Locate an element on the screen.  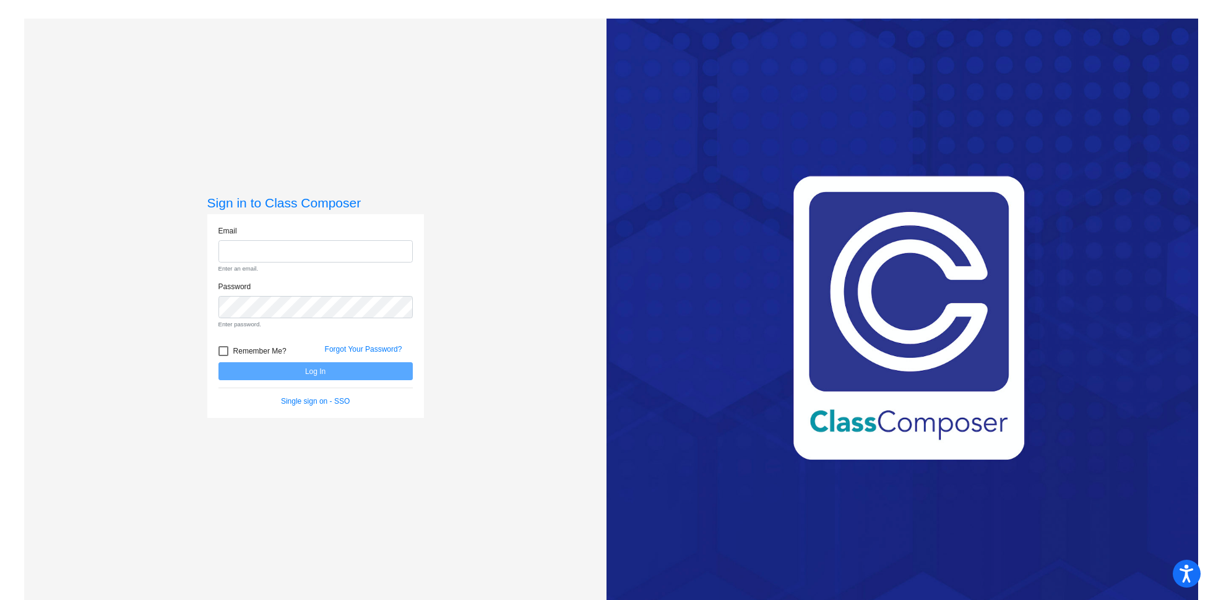
small: Enter password. is located at coordinates (316, 324).